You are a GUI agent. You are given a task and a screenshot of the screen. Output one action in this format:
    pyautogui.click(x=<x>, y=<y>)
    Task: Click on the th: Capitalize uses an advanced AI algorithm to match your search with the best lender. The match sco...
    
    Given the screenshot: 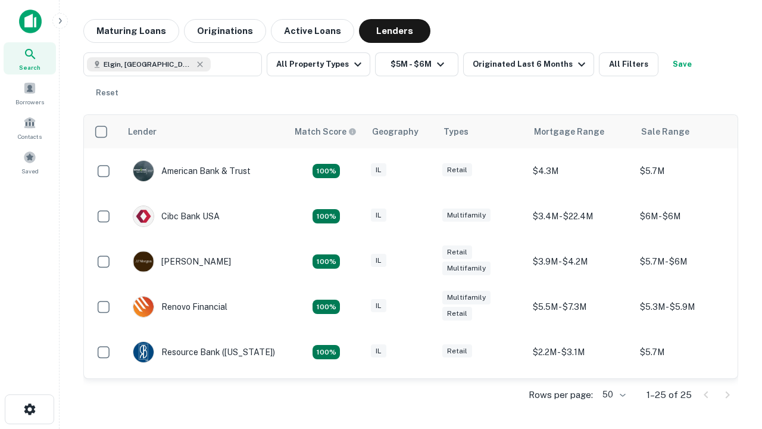 What is the action you would take?
    pyautogui.click(x=326, y=132)
    